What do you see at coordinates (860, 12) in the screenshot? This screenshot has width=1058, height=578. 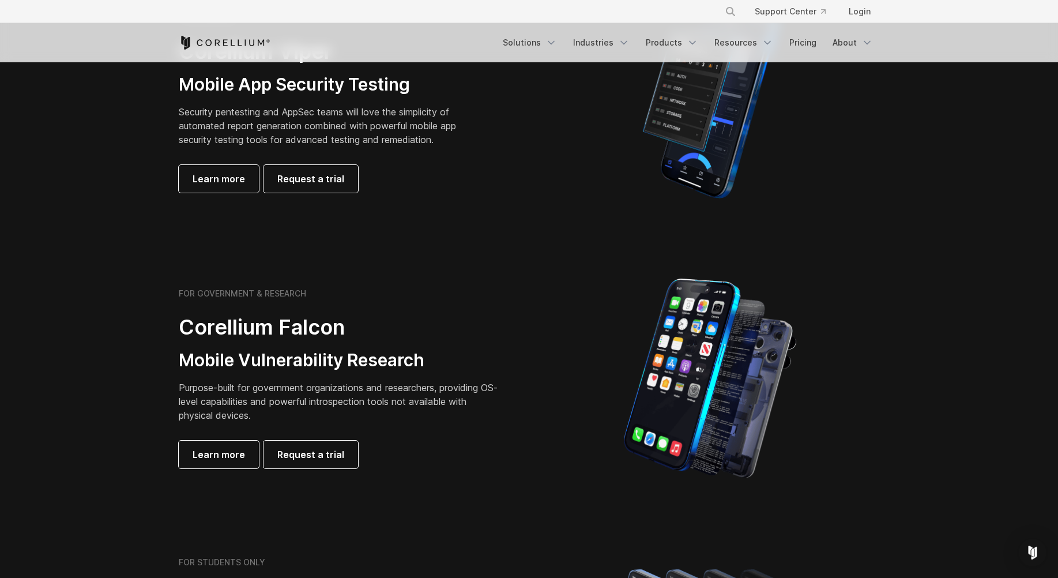 I see `a: Login` at bounding box center [860, 12].